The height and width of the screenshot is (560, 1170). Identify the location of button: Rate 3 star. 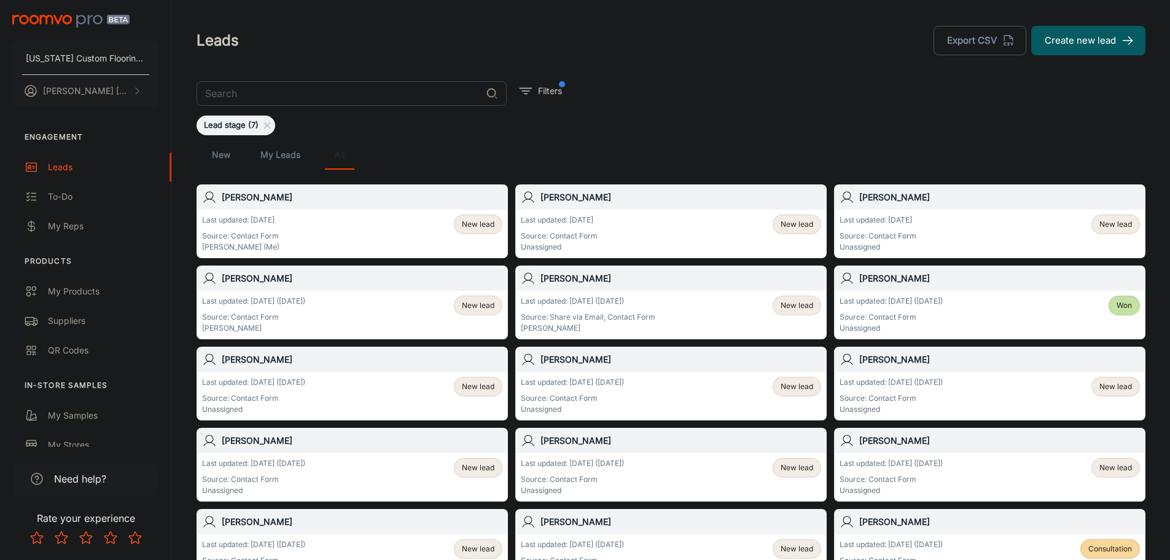
(86, 538).